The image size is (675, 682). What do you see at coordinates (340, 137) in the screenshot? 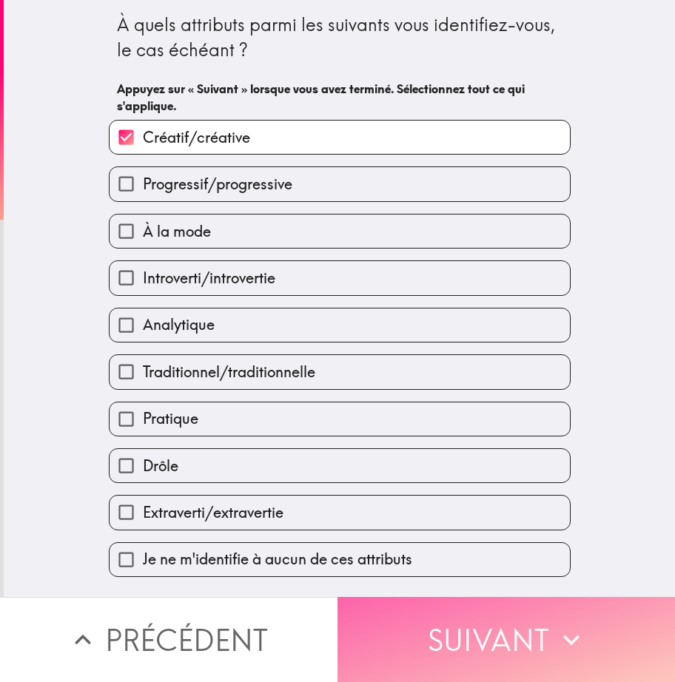
I see `button: Créatif/créative` at bounding box center [340, 137].